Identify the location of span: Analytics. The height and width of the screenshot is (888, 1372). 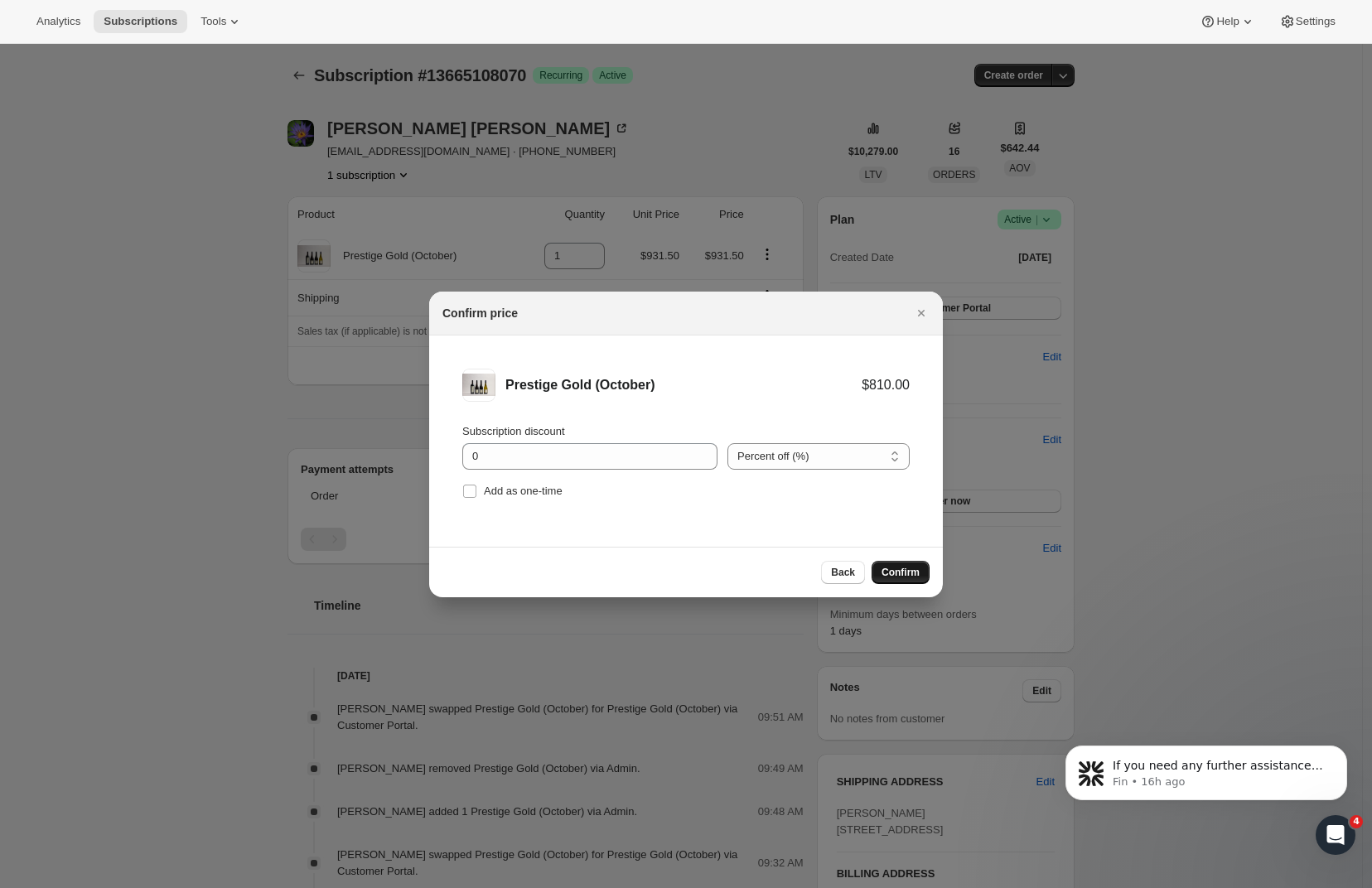
(58, 22).